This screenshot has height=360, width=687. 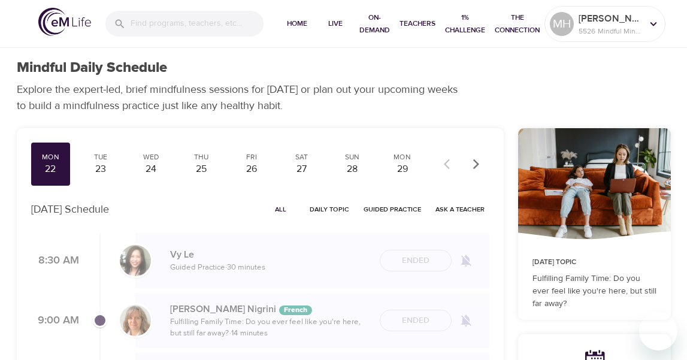 I want to click on div: Fri, so click(x=252, y=157).